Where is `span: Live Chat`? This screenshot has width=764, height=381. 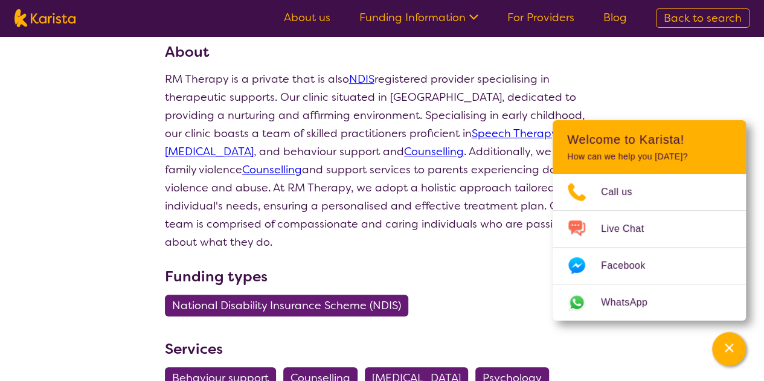
span: Live Chat is located at coordinates (629, 229).